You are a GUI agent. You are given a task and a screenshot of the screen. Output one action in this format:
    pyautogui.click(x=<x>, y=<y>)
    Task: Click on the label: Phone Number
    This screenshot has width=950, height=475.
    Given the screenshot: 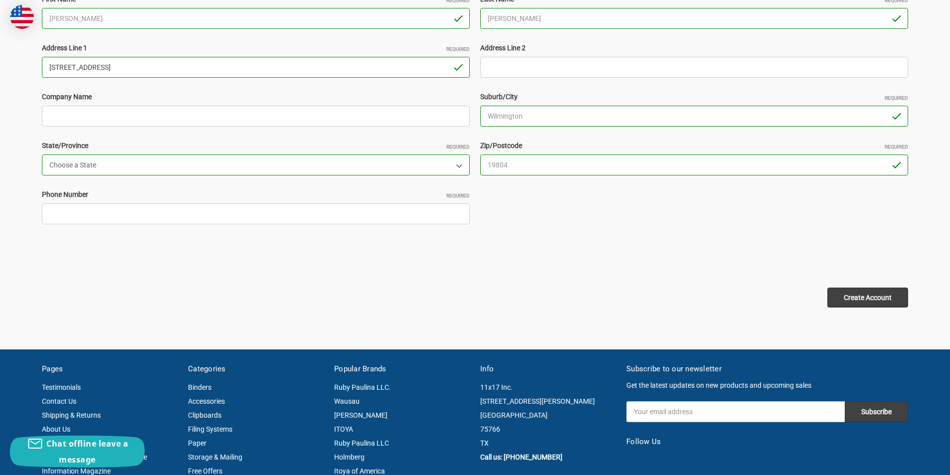 What is the action you would take?
    pyautogui.click(x=256, y=195)
    